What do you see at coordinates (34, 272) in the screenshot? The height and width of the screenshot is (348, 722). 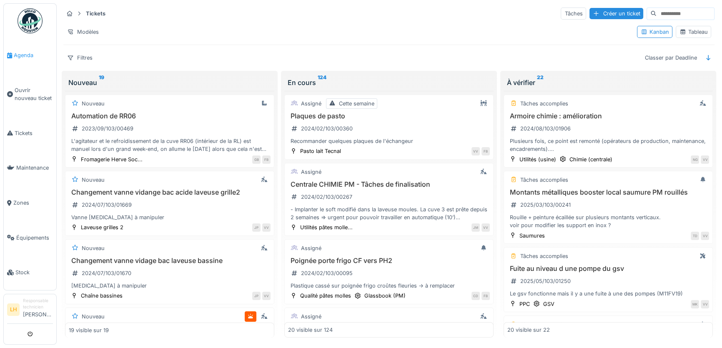 I see `span: Stock` at bounding box center [34, 272].